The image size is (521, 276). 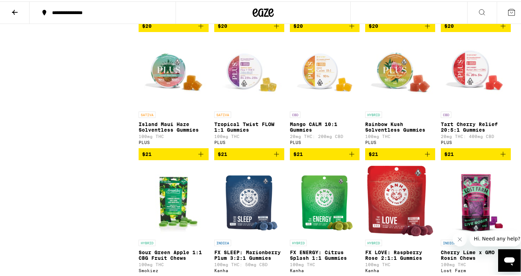 What do you see at coordinates (400, 254) in the screenshot?
I see `p: FX LOVE: Raspberry Rose 2:1:1 Gummies` at bounding box center [400, 254].